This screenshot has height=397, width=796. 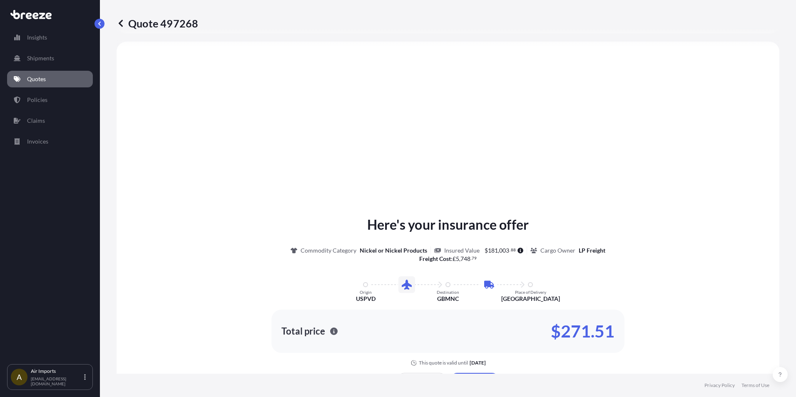 I want to click on p: Origin, so click(x=366, y=292).